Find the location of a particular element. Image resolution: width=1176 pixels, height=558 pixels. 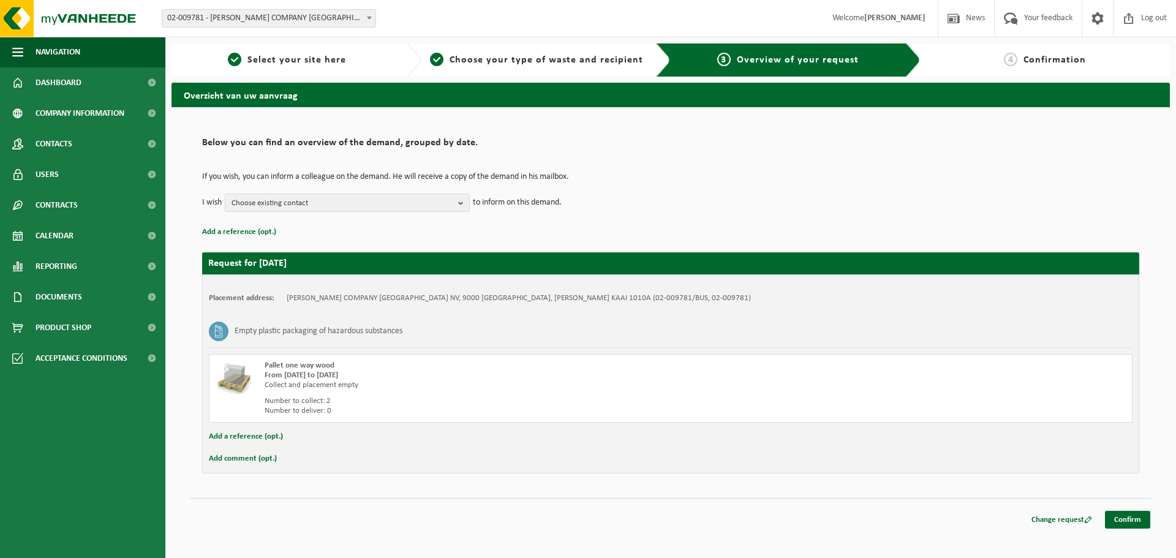

span: Users is located at coordinates (47, 175).